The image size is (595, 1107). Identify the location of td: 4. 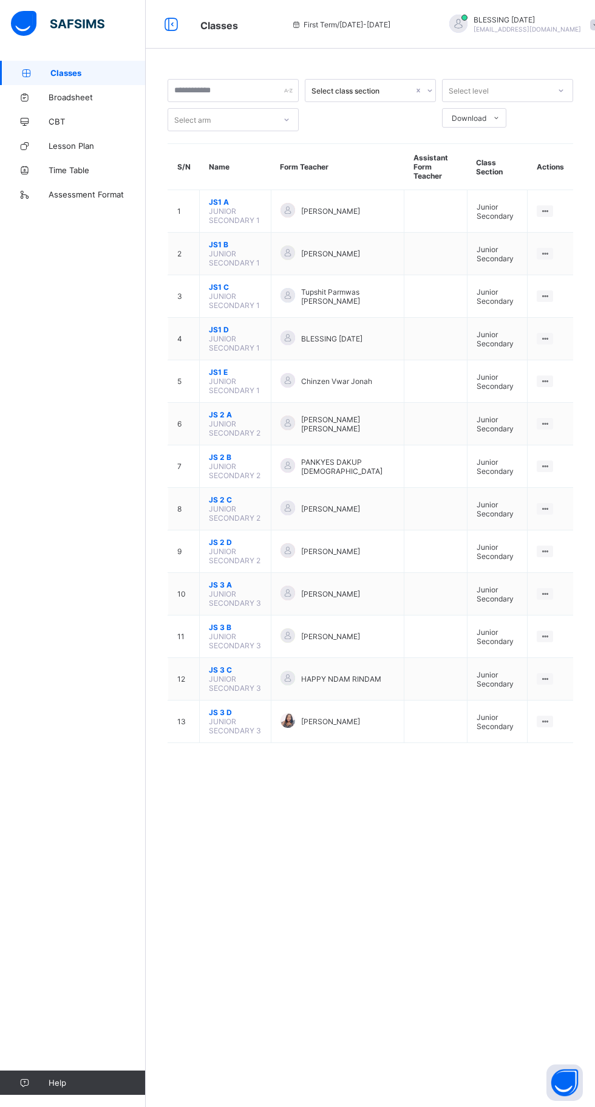
(184, 339).